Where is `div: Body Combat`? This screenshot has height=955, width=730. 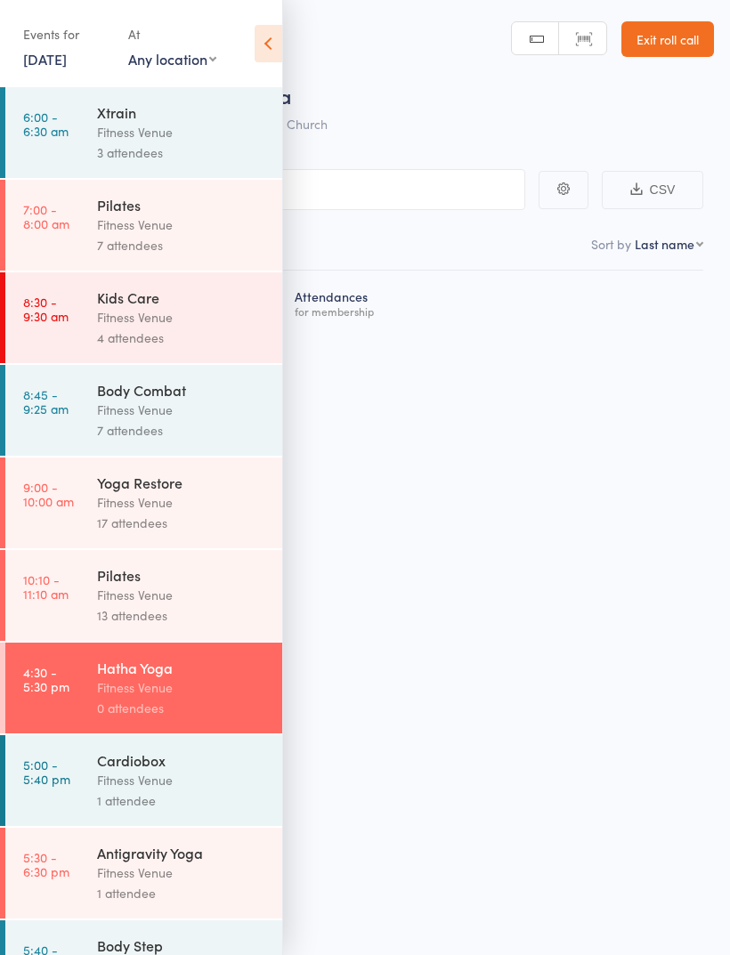 div: Body Combat is located at coordinates (182, 390).